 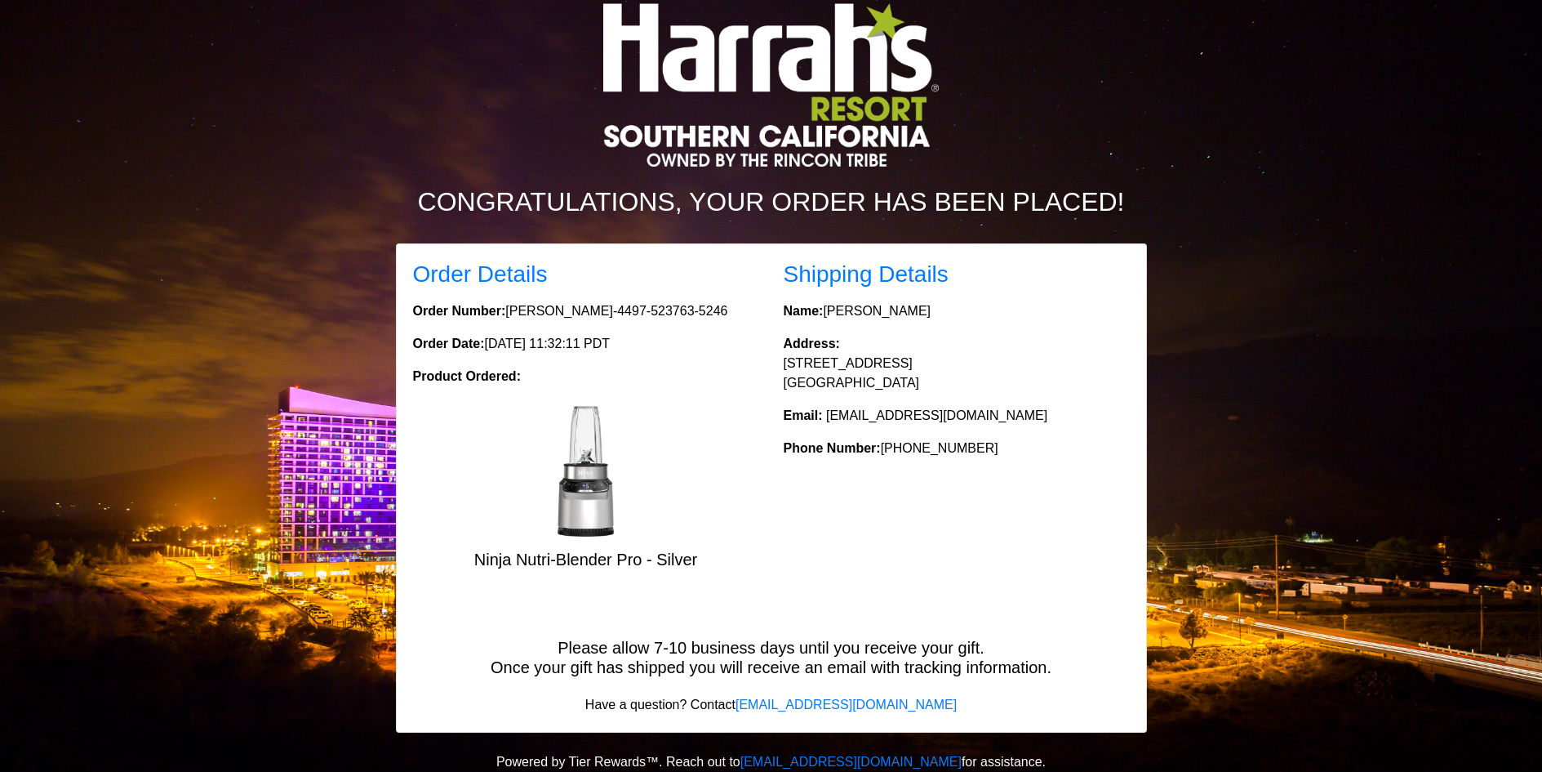 I want to click on strong: Address:, so click(x=812, y=343).